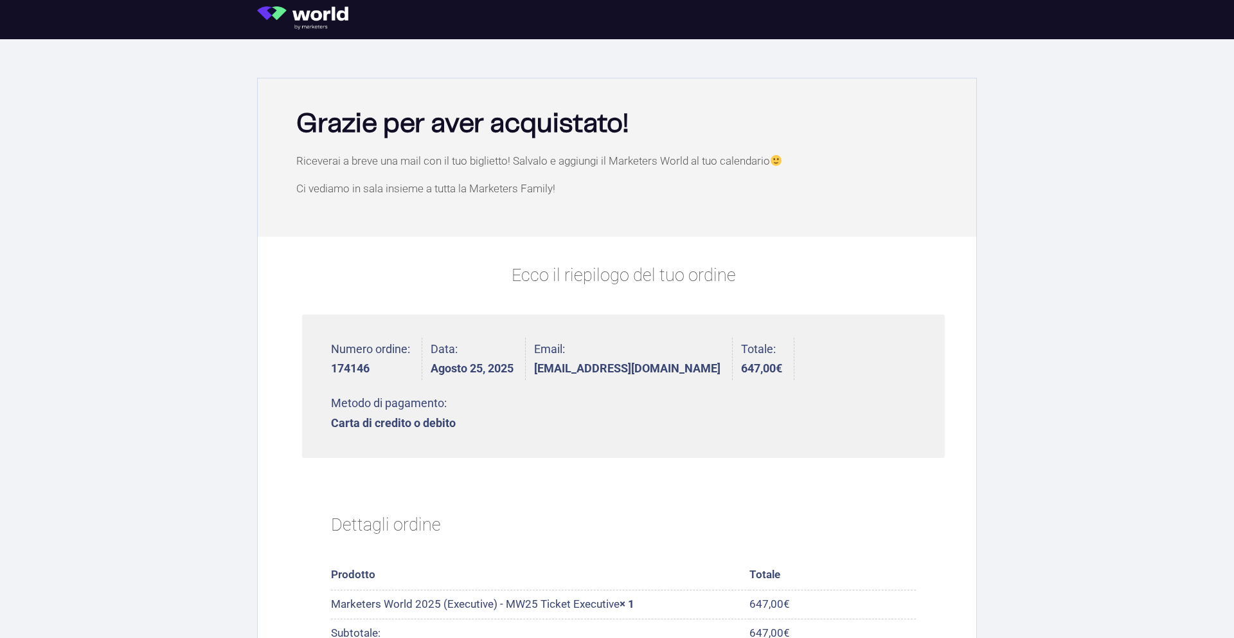 The image size is (1234, 638). I want to click on li: Totale:, so click(768, 359).